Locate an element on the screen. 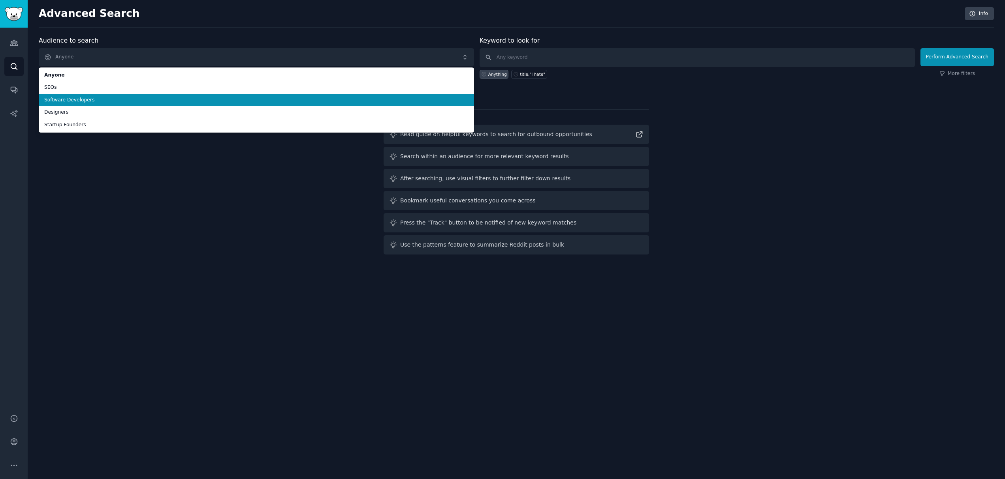 This screenshot has height=479, width=1005. a: Info is located at coordinates (979, 14).